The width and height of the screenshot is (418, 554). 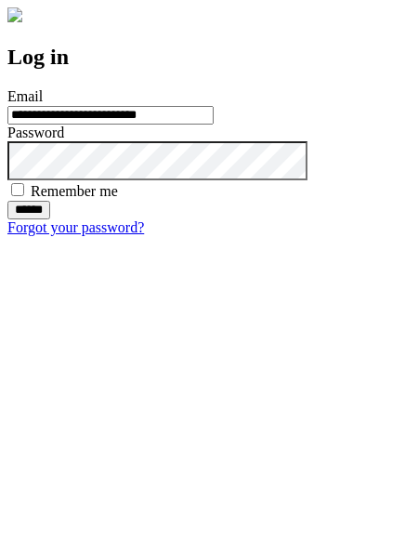 I want to click on img: logo-4e3dc11c47720685a147b03b5a06dd966a58ff35d612b21f08c02c0306f2b779.png, so click(x=15, y=15).